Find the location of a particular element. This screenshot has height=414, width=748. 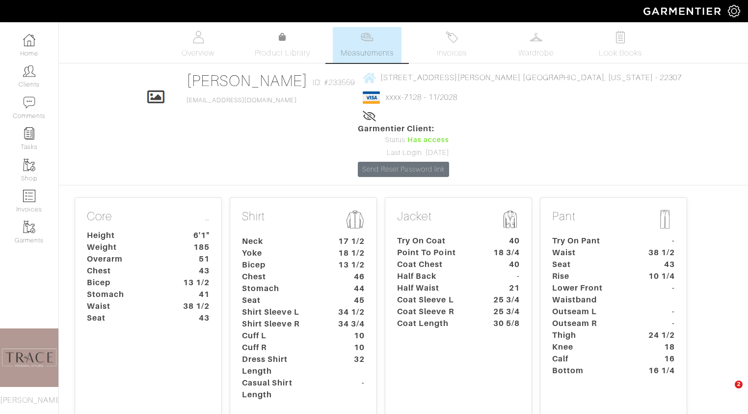

img: garmentier-logo-header-white-b43fb05a5012e4ada735d5af1a66efaba907eab6374d6393d1fbf88cb4ef424d.png is located at coordinates (684, 11).